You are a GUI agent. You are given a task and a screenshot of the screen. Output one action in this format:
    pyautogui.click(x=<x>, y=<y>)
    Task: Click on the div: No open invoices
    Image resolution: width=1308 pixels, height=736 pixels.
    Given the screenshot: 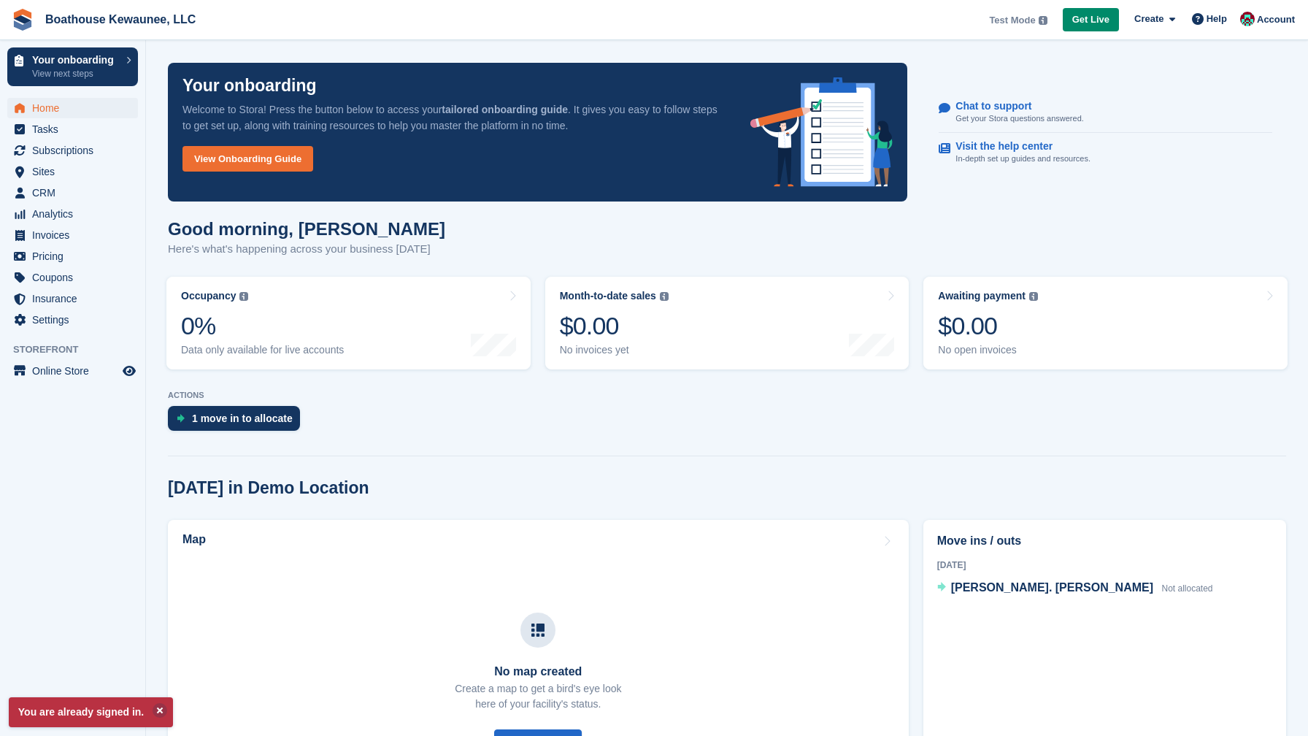 What is the action you would take?
    pyautogui.click(x=987, y=350)
    